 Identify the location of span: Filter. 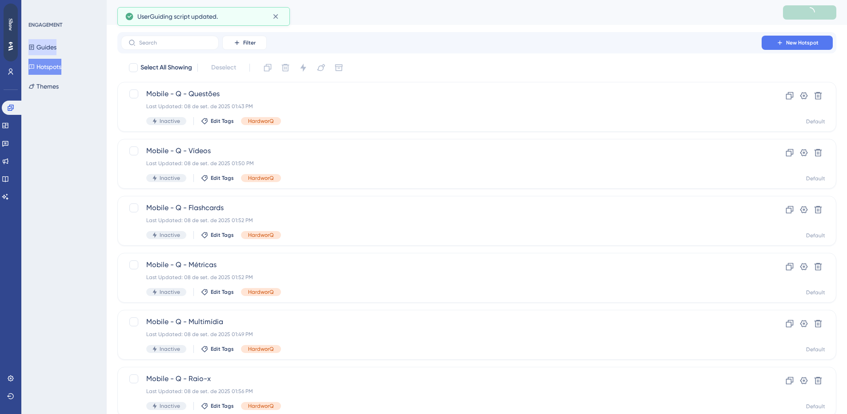
(249, 43).